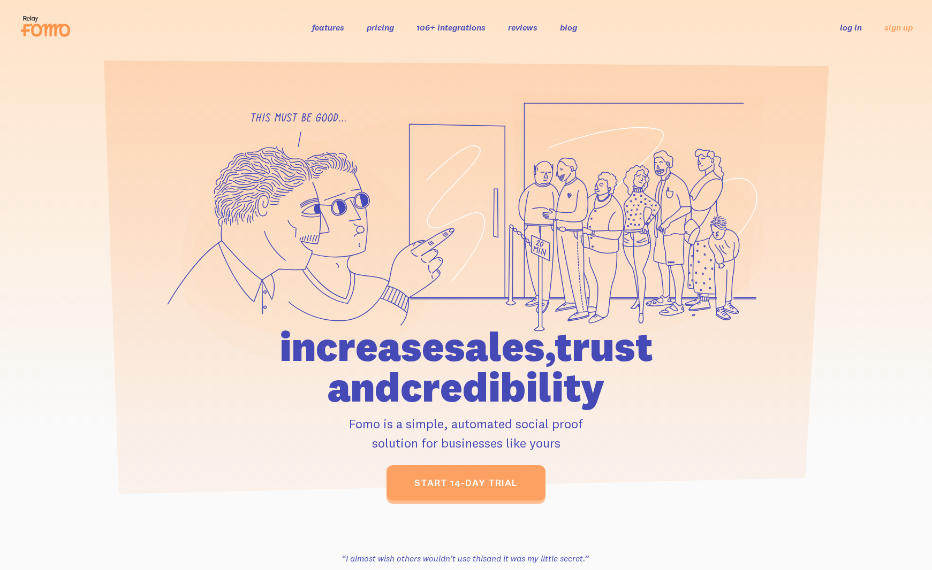 The width and height of the screenshot is (932, 570). What do you see at coordinates (328, 27) in the screenshot?
I see `a: features` at bounding box center [328, 27].